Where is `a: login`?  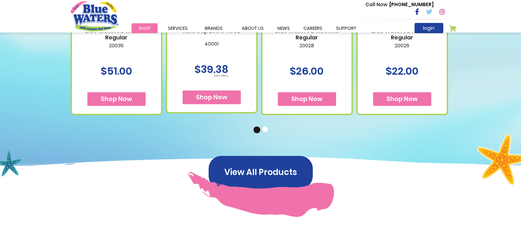 a: login is located at coordinates (429, 28).